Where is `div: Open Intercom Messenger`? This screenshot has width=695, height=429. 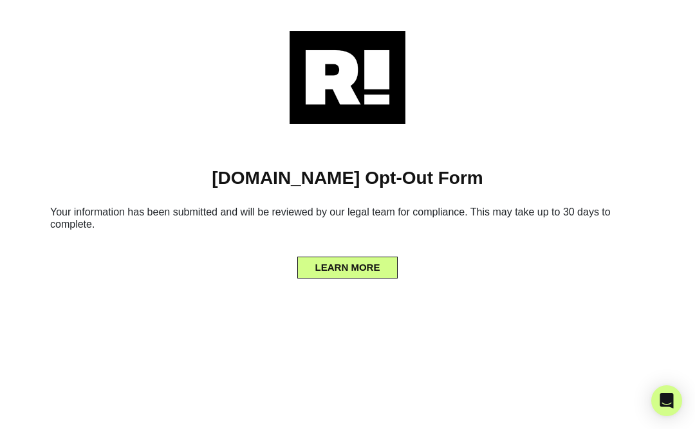
div: Open Intercom Messenger is located at coordinates (667, 401).